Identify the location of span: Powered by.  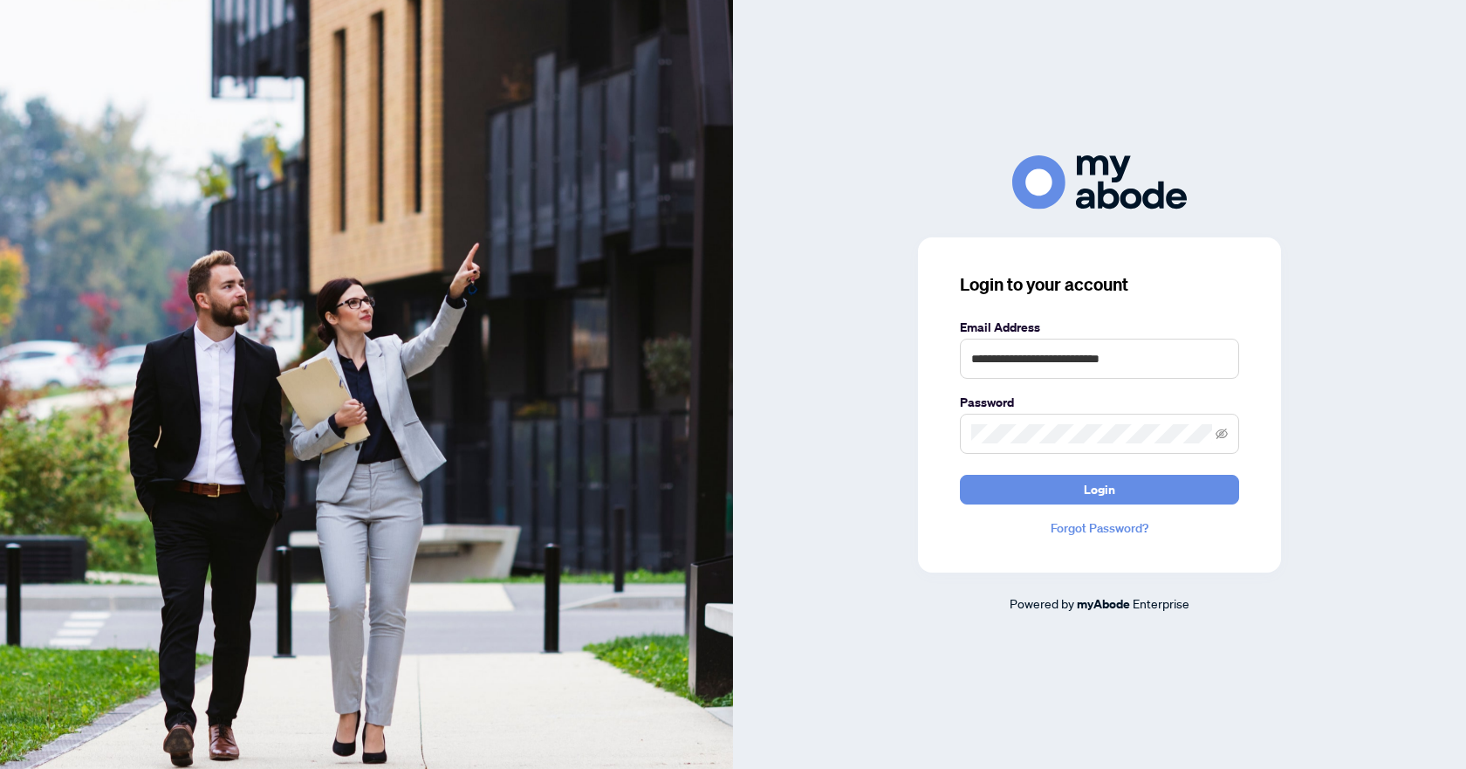
(1042, 603).